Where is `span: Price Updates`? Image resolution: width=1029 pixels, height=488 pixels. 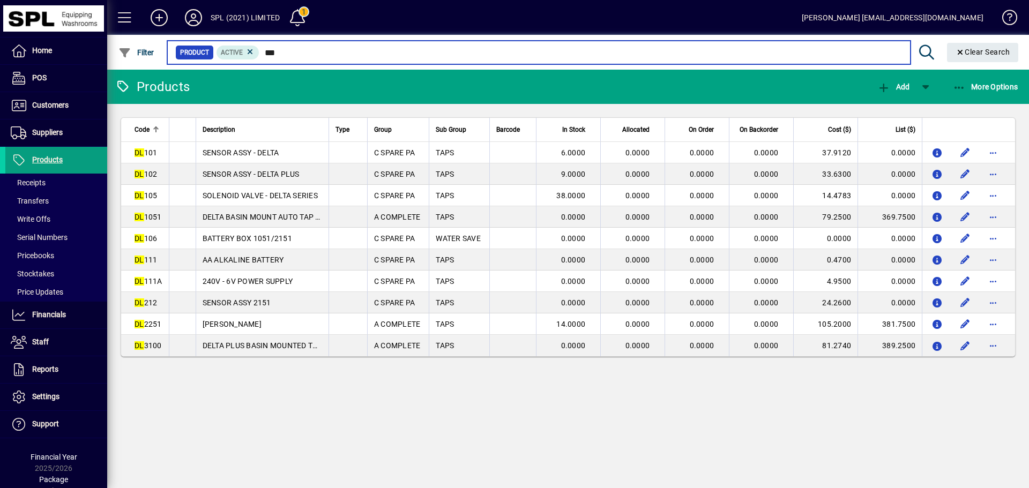 span: Price Updates is located at coordinates (37, 292).